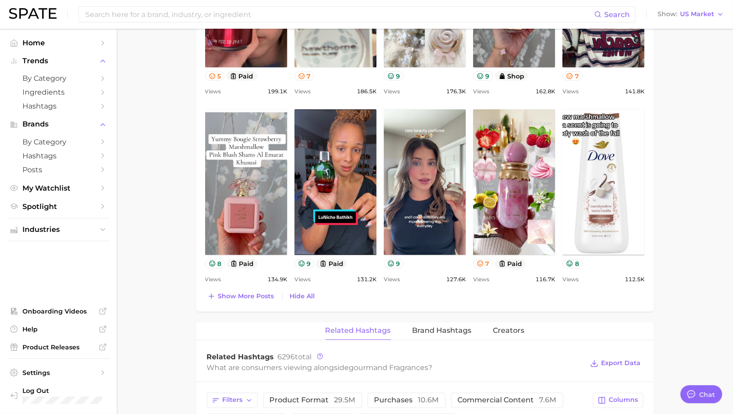 The image size is (733, 414). Describe the element at coordinates (58, 312) in the screenshot. I see `span: Onboarding Videos` at that location.